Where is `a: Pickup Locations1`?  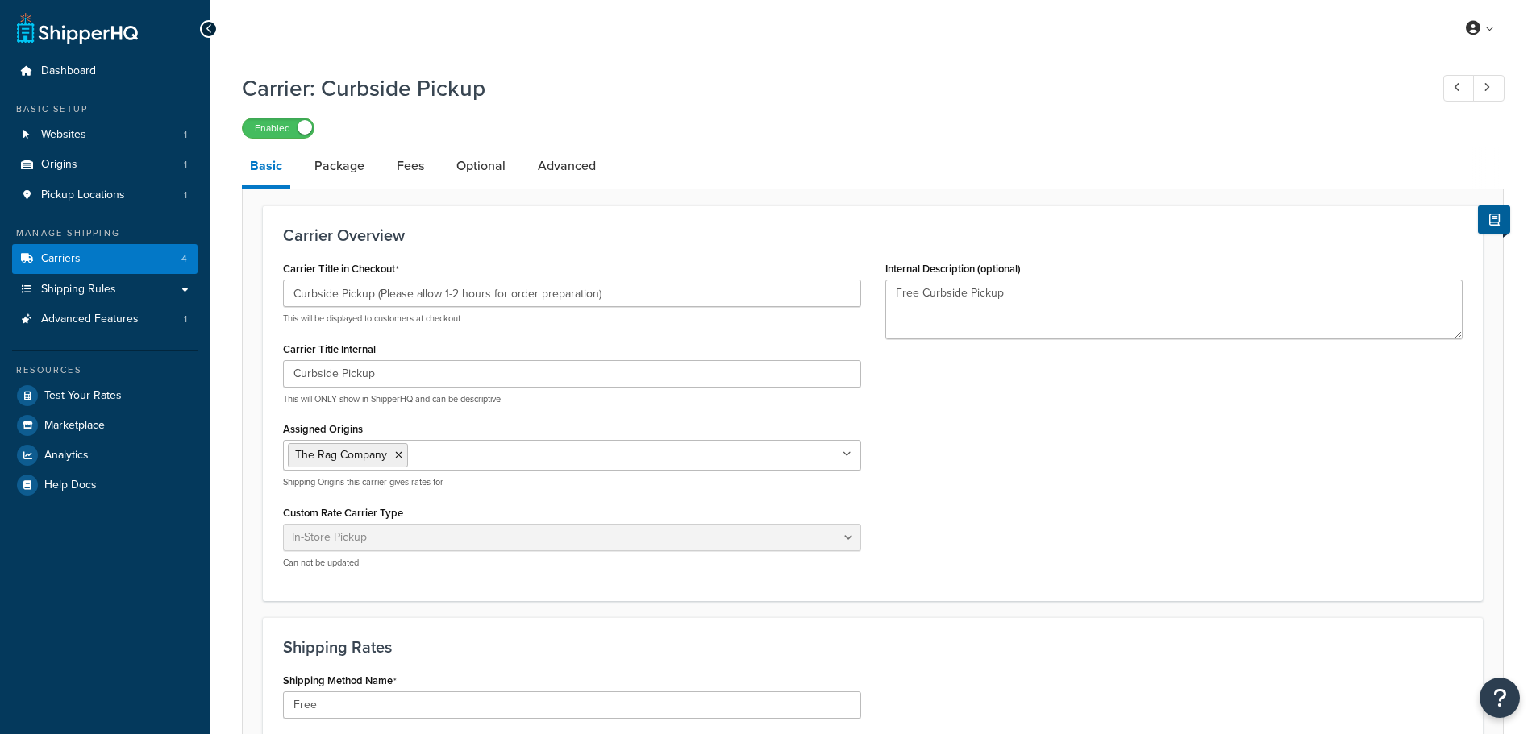
a: Pickup Locations1 is located at coordinates (105, 195).